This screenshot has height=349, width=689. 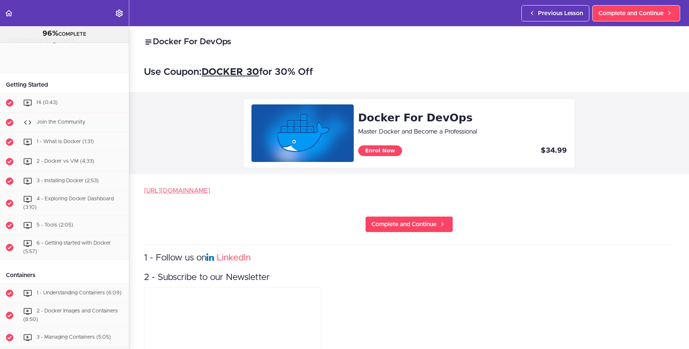 I want to click on span: Previous Lesson, so click(x=561, y=13).